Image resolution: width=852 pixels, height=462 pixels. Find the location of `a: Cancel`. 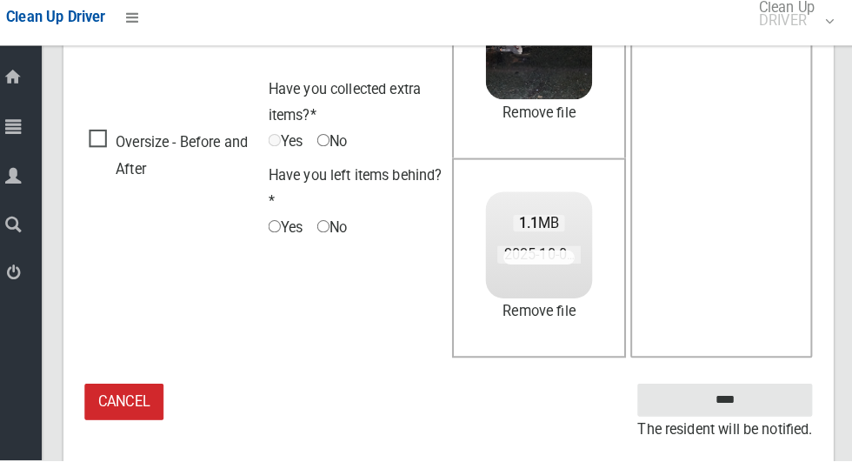

a: Cancel is located at coordinates (136, 404).